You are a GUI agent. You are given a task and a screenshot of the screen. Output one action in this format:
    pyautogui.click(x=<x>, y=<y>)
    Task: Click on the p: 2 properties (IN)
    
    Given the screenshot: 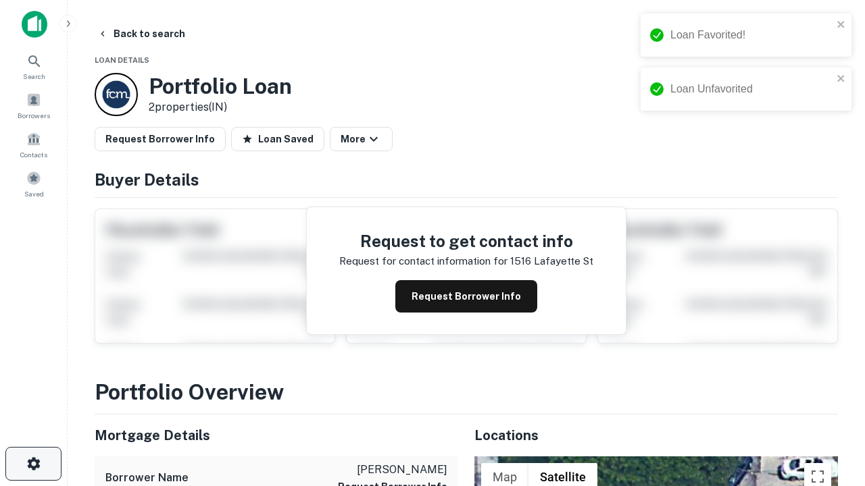 What is the action you would take?
    pyautogui.click(x=220, y=107)
    